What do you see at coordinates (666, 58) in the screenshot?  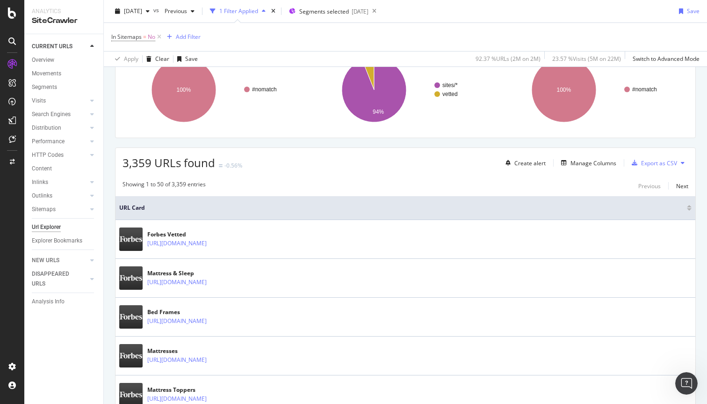 I see `div: Switch to Advanced Mode` at bounding box center [666, 58].